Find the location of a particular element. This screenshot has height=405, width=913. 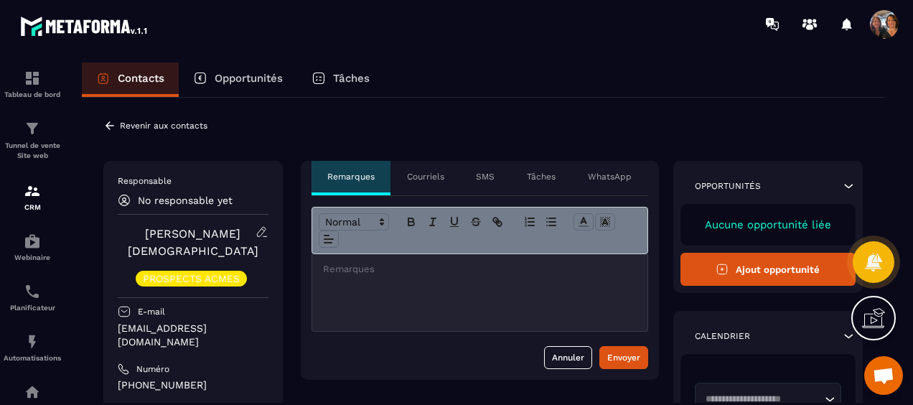

a: schedulerschedulerPlanificateur is located at coordinates (32, 297).